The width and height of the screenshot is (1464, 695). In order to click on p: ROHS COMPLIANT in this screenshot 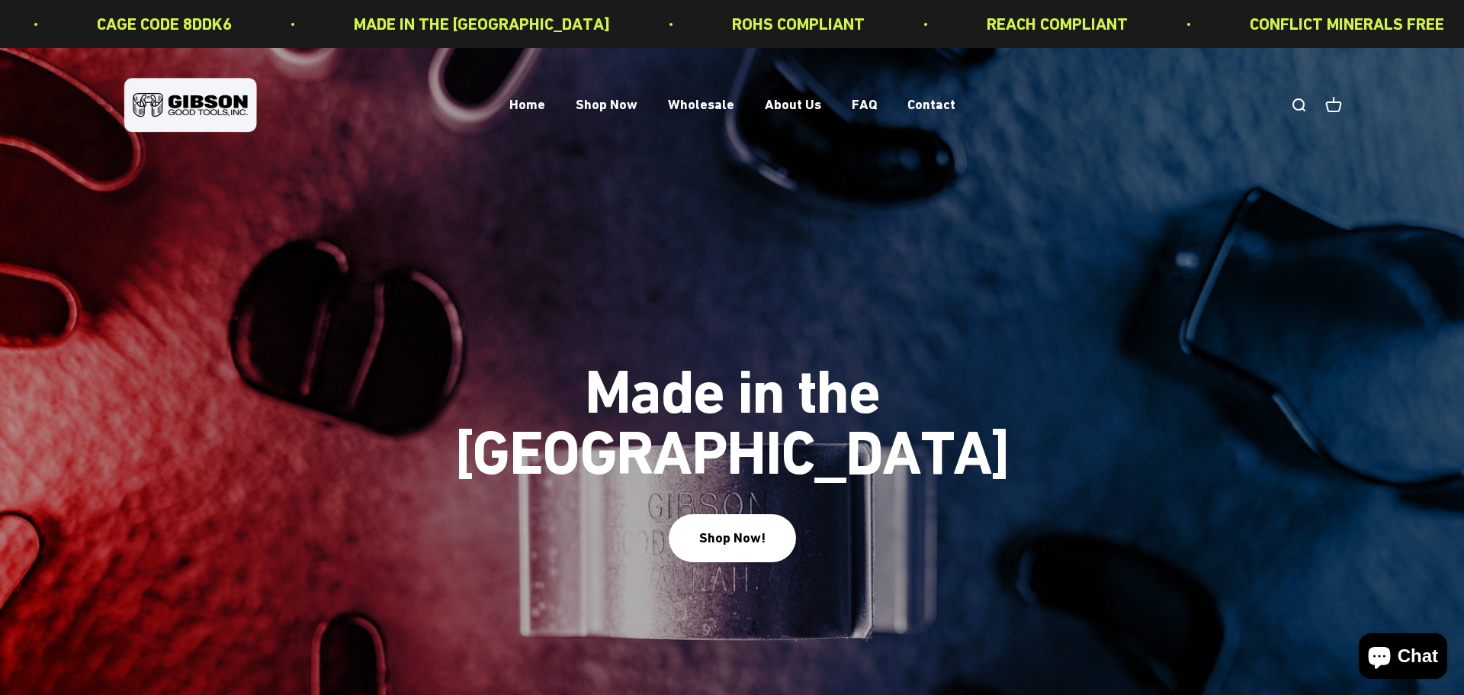, I will do `click(795, 24)`.